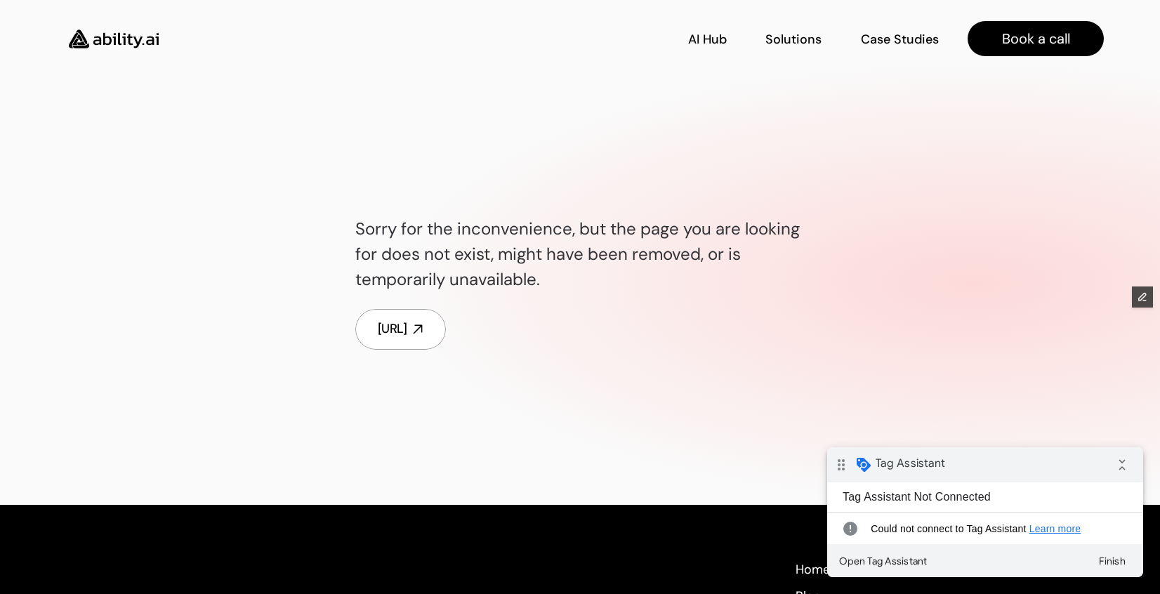  What do you see at coordinates (707, 39) in the screenshot?
I see `a: AI Hub` at bounding box center [707, 39].